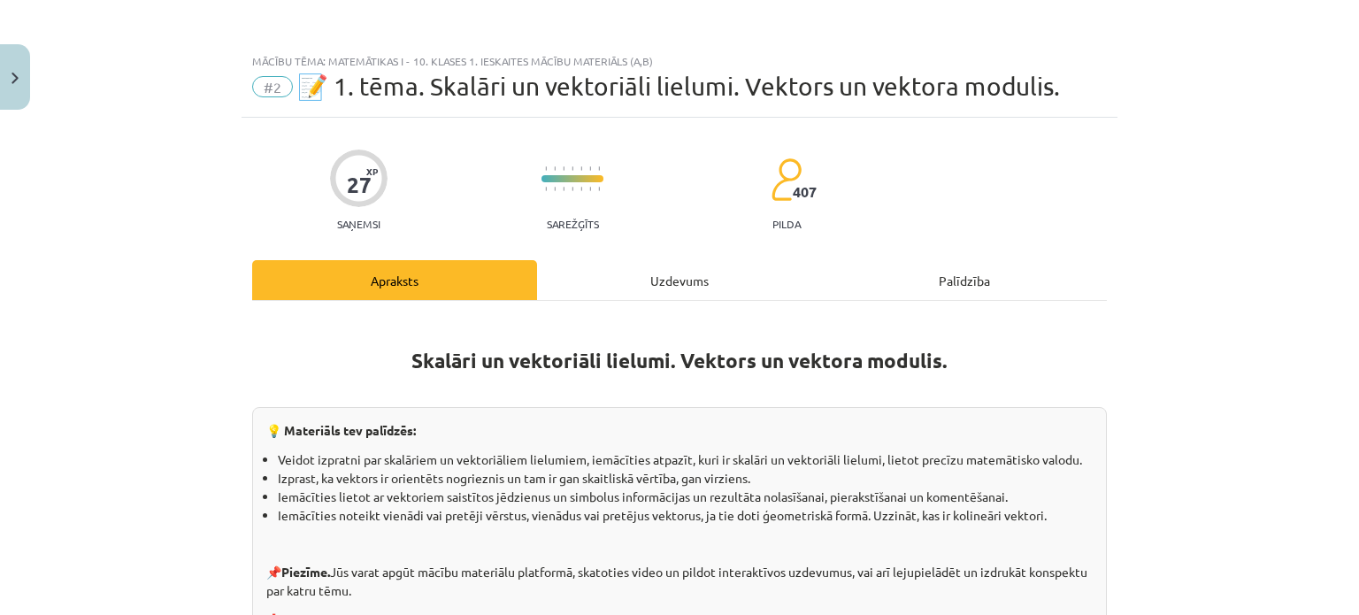 The image size is (1359, 615). Describe the element at coordinates (964, 280) in the screenshot. I see `div: Palīdzība` at that location.